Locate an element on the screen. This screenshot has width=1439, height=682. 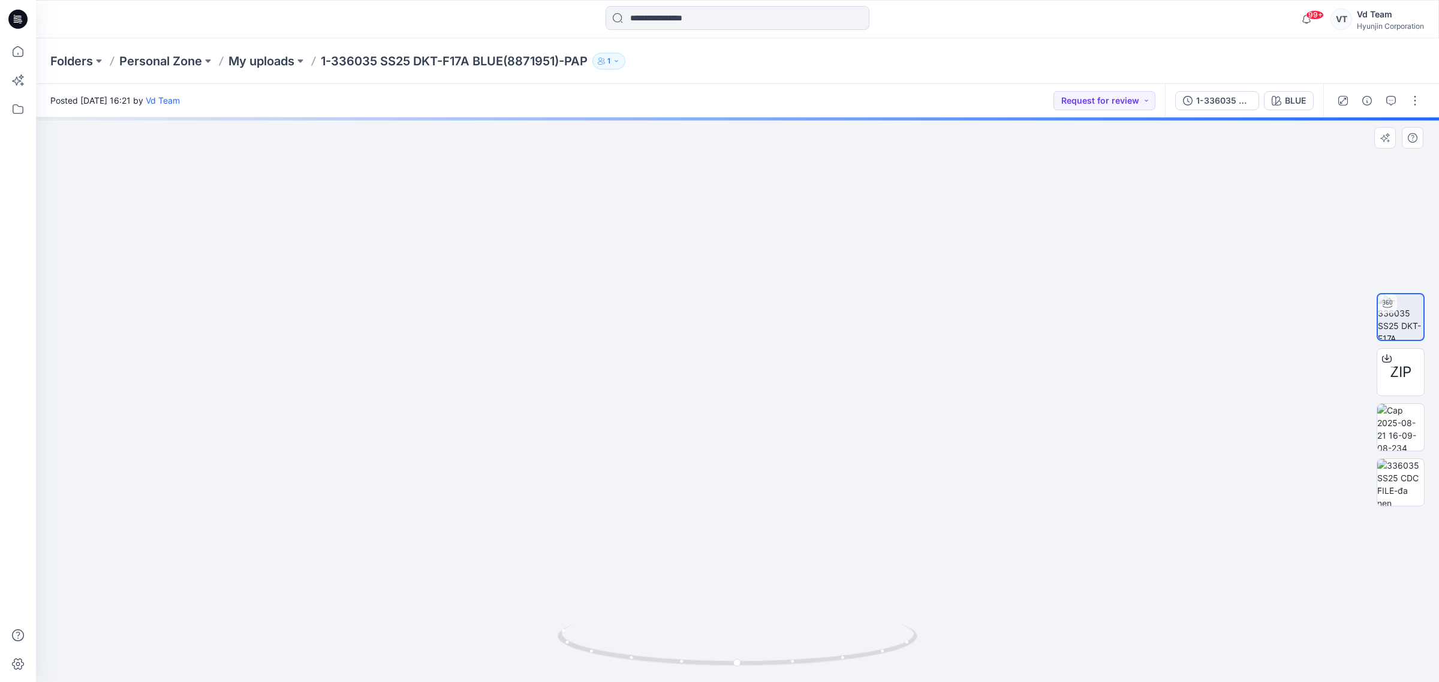
span: 99+ is located at coordinates (1315, 15).